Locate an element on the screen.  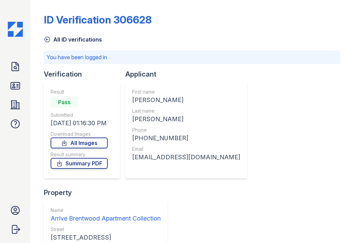
div: Applicant is located at coordinates (189, 74).